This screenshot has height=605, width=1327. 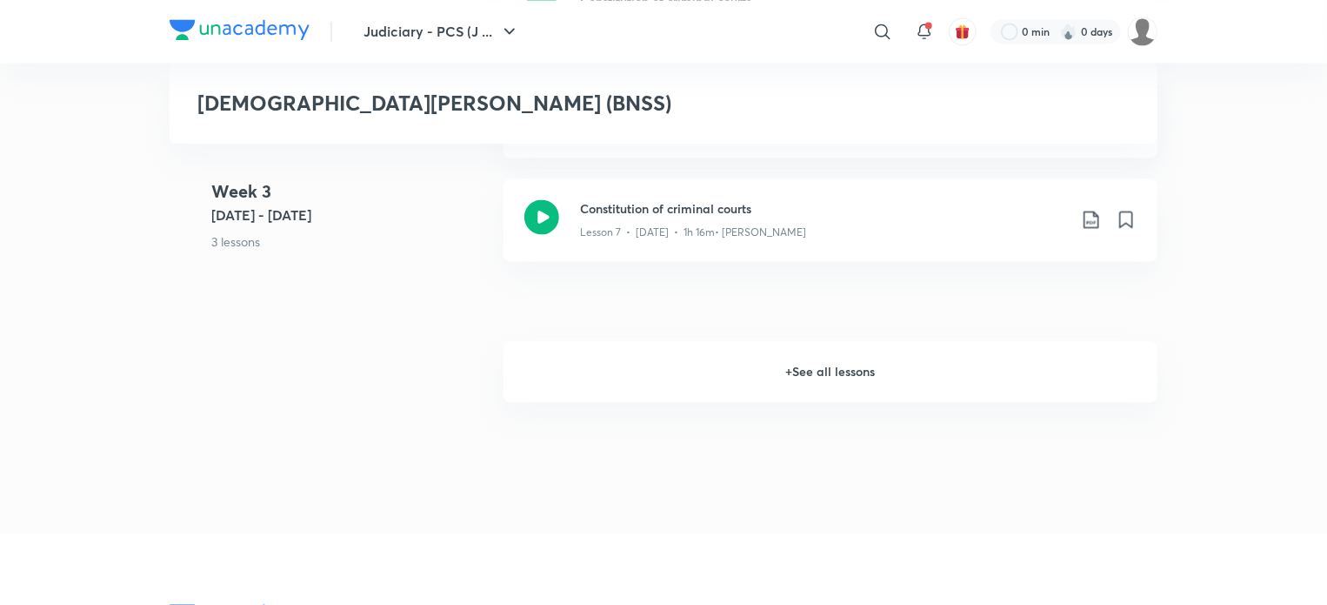 What do you see at coordinates (351, 191) in the screenshot?
I see `h4: Week 3` at bounding box center [351, 191].